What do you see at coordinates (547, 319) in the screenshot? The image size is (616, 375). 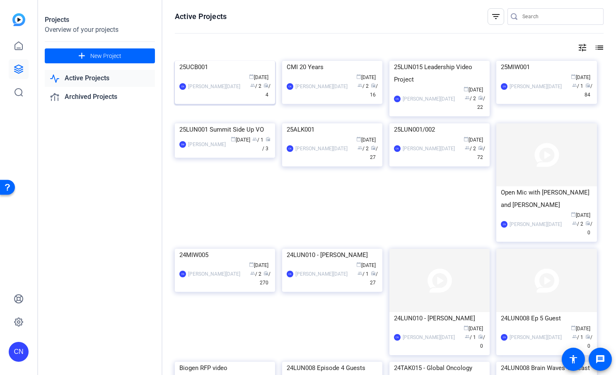 I see `div: 24LUN008 Ep 5 Guest` at bounding box center [547, 319].